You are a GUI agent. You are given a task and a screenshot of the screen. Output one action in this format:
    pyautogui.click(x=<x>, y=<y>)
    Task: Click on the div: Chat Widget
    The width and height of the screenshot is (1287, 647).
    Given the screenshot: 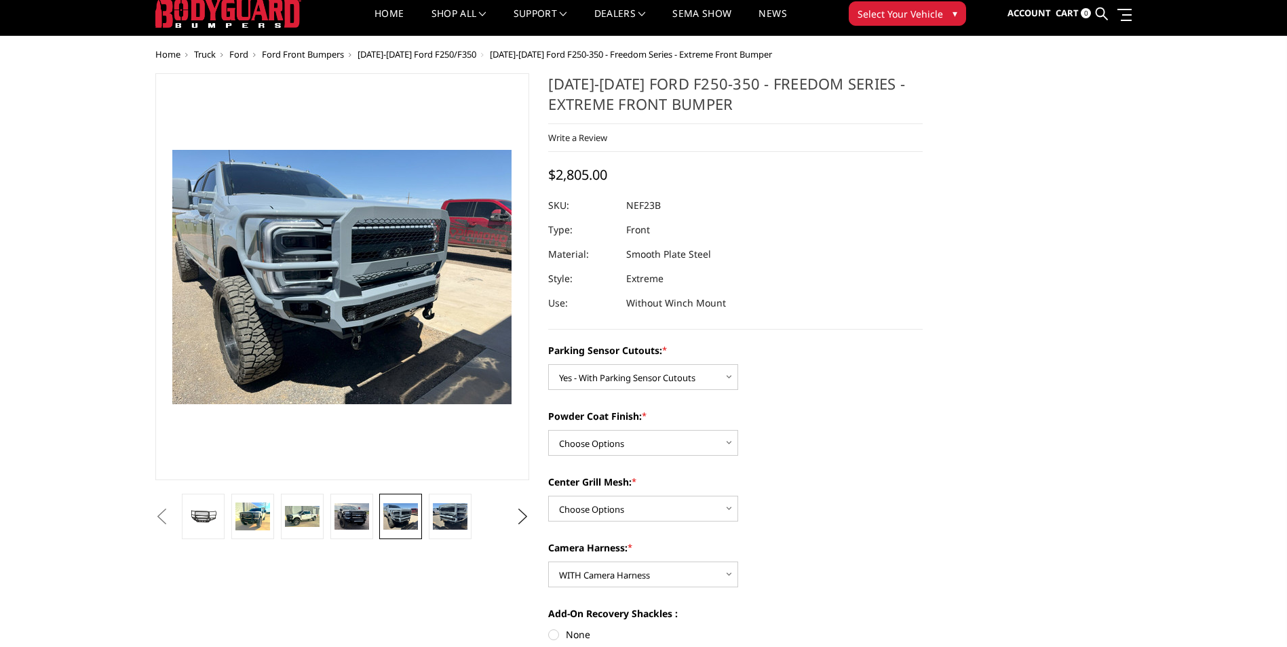 What is the action you would take?
    pyautogui.click(x=1253, y=615)
    